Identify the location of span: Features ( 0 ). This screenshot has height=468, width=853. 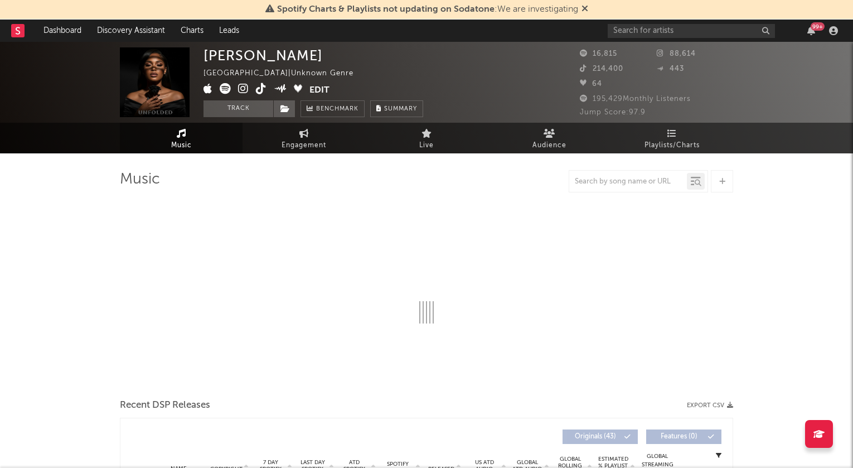
(679, 437).